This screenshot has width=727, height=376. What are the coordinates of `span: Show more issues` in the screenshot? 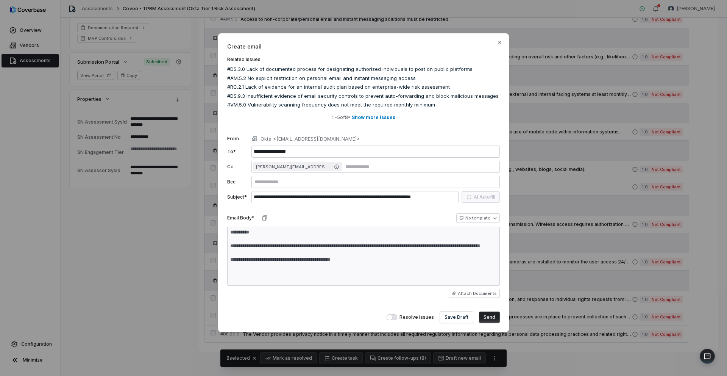 It's located at (373, 117).